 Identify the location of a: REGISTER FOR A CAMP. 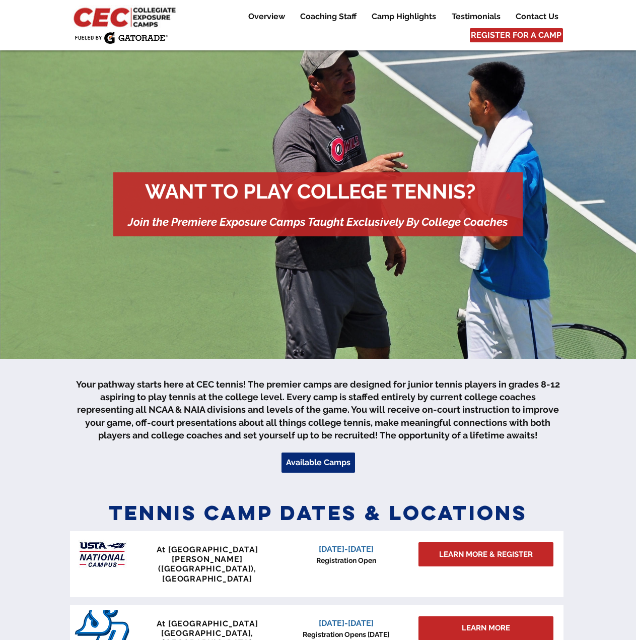
(517, 35).